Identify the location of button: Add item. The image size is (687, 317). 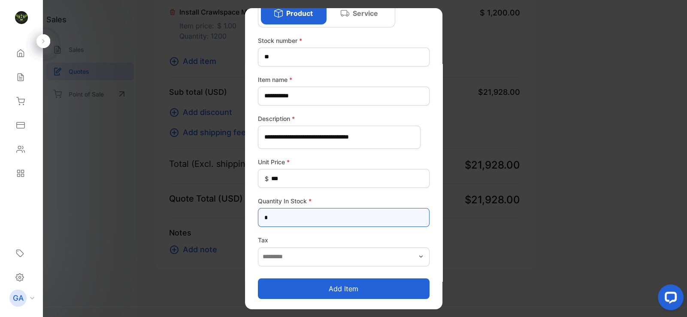
(344, 289).